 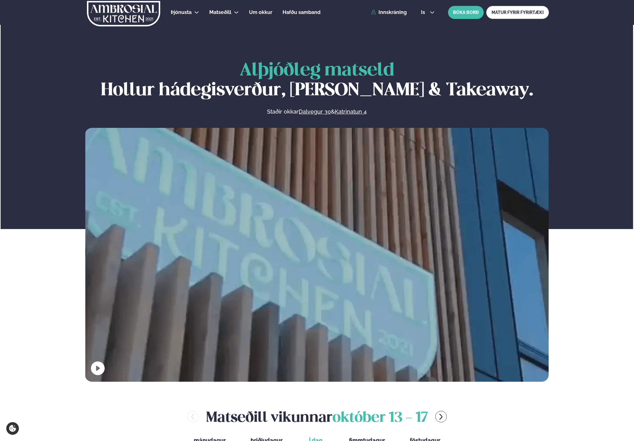 What do you see at coordinates (351, 112) in the screenshot?
I see `a: Katrinatun 4` at bounding box center [351, 112].